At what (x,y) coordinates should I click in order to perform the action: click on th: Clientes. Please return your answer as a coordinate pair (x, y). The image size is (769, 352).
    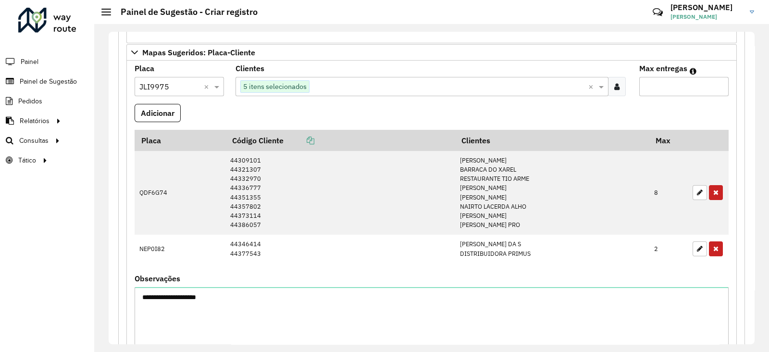
    Looking at the image, I should click on (552, 140).